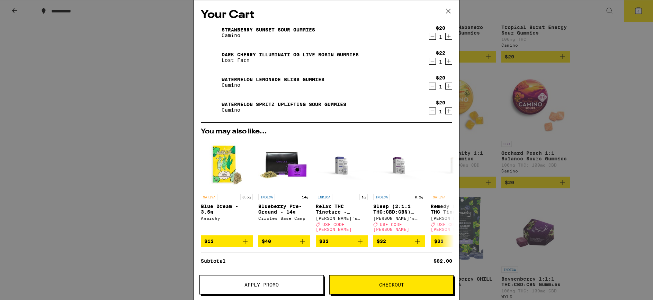 This screenshot has height=300, width=653. What do you see at coordinates (227, 165) in the screenshot?
I see `img: Anarchy - Blue Dream - 3.5g` at bounding box center [227, 165].